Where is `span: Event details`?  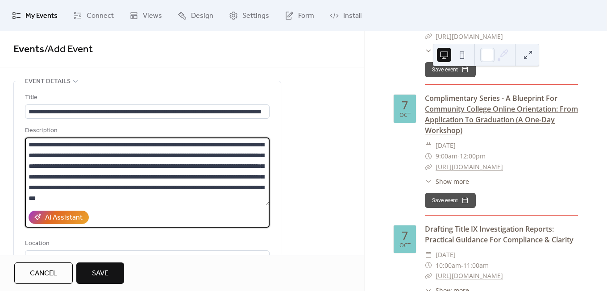 span: Event details is located at coordinates (48, 82).